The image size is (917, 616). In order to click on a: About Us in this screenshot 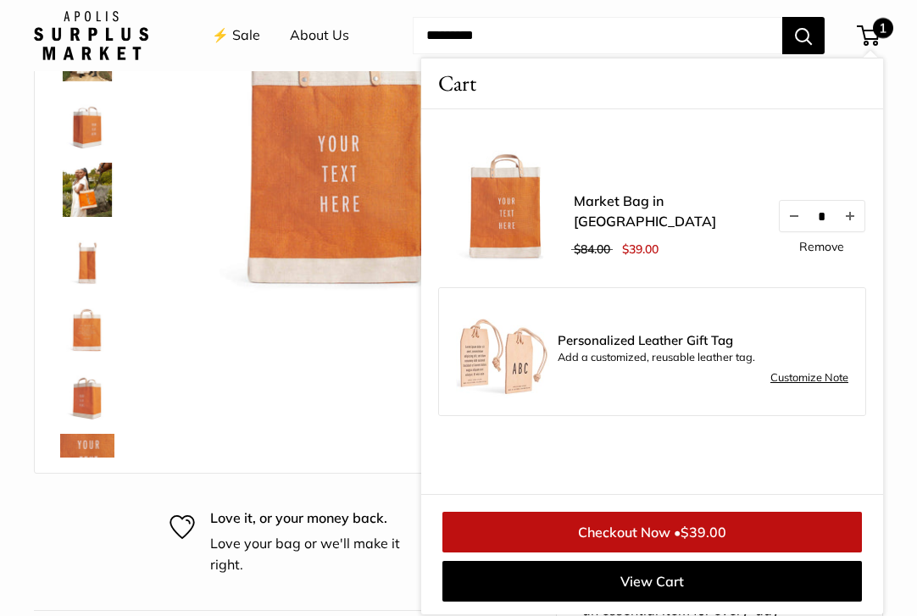, I will do `click(320, 36)`.